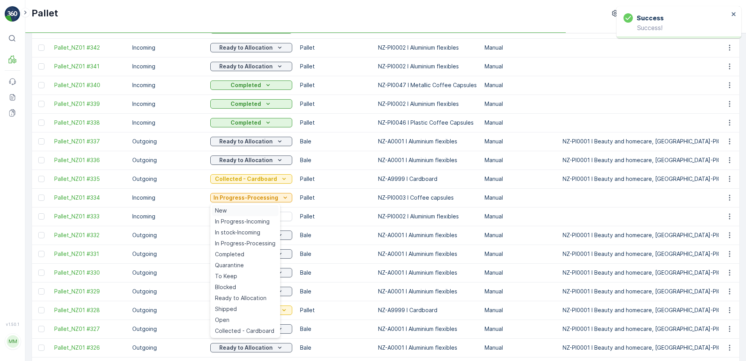  I want to click on p: In Progress-Processing, so click(246, 197).